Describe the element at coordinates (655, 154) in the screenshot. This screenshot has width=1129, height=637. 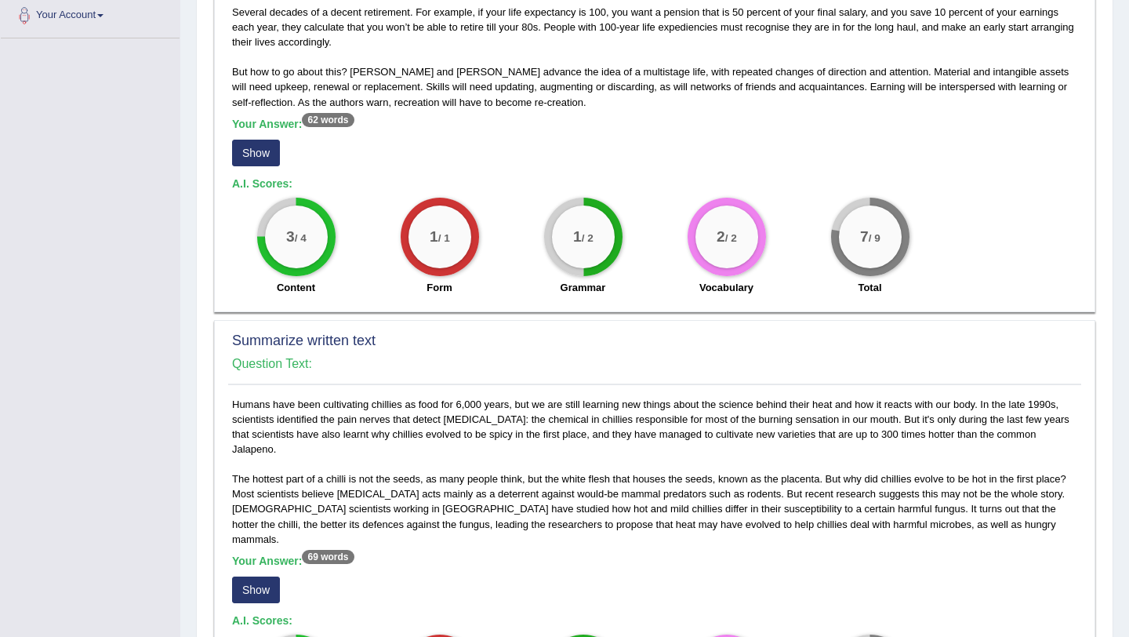
I see `div: Several decades of a decent retirement. For example, if your life expectancy is 100, you want a p...` at that location.